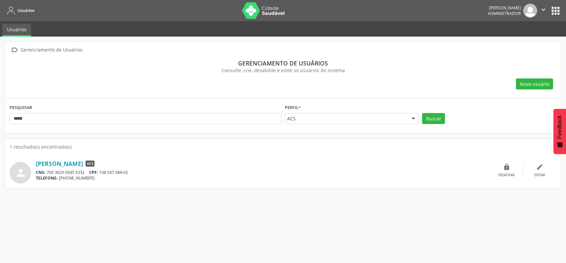  I want to click on span: Usuários, so click(26, 10).